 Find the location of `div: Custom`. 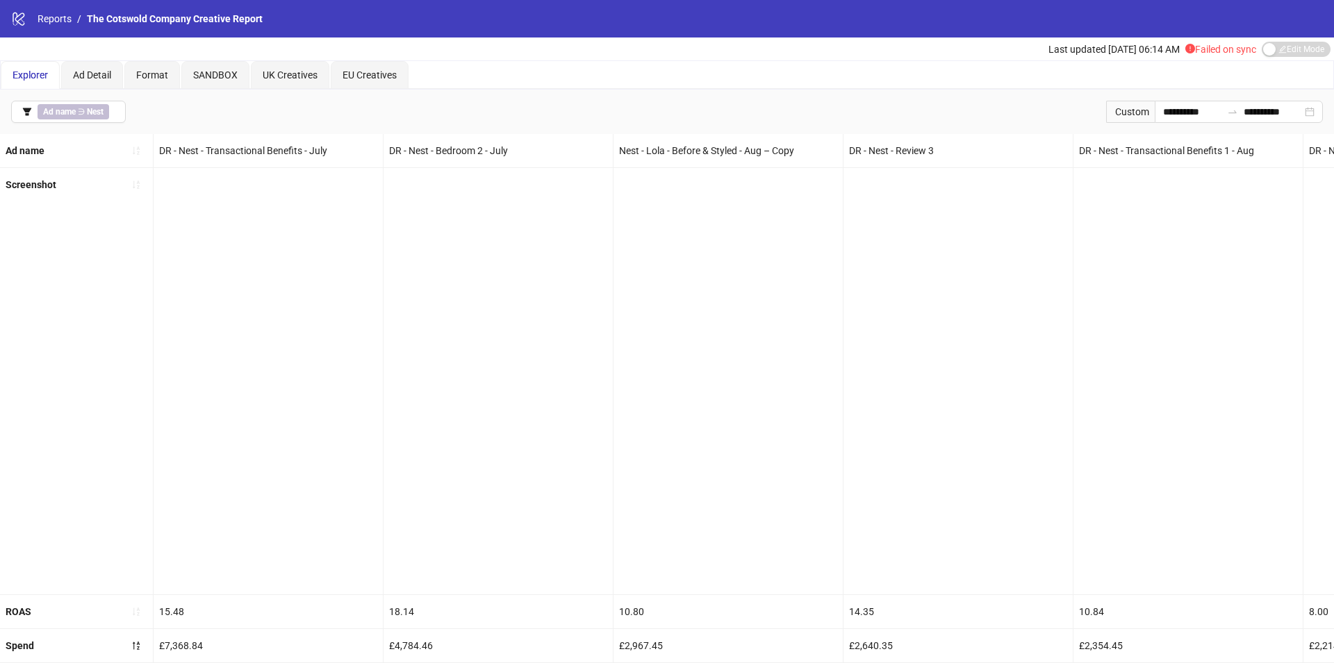

div: Custom is located at coordinates (1130, 112).